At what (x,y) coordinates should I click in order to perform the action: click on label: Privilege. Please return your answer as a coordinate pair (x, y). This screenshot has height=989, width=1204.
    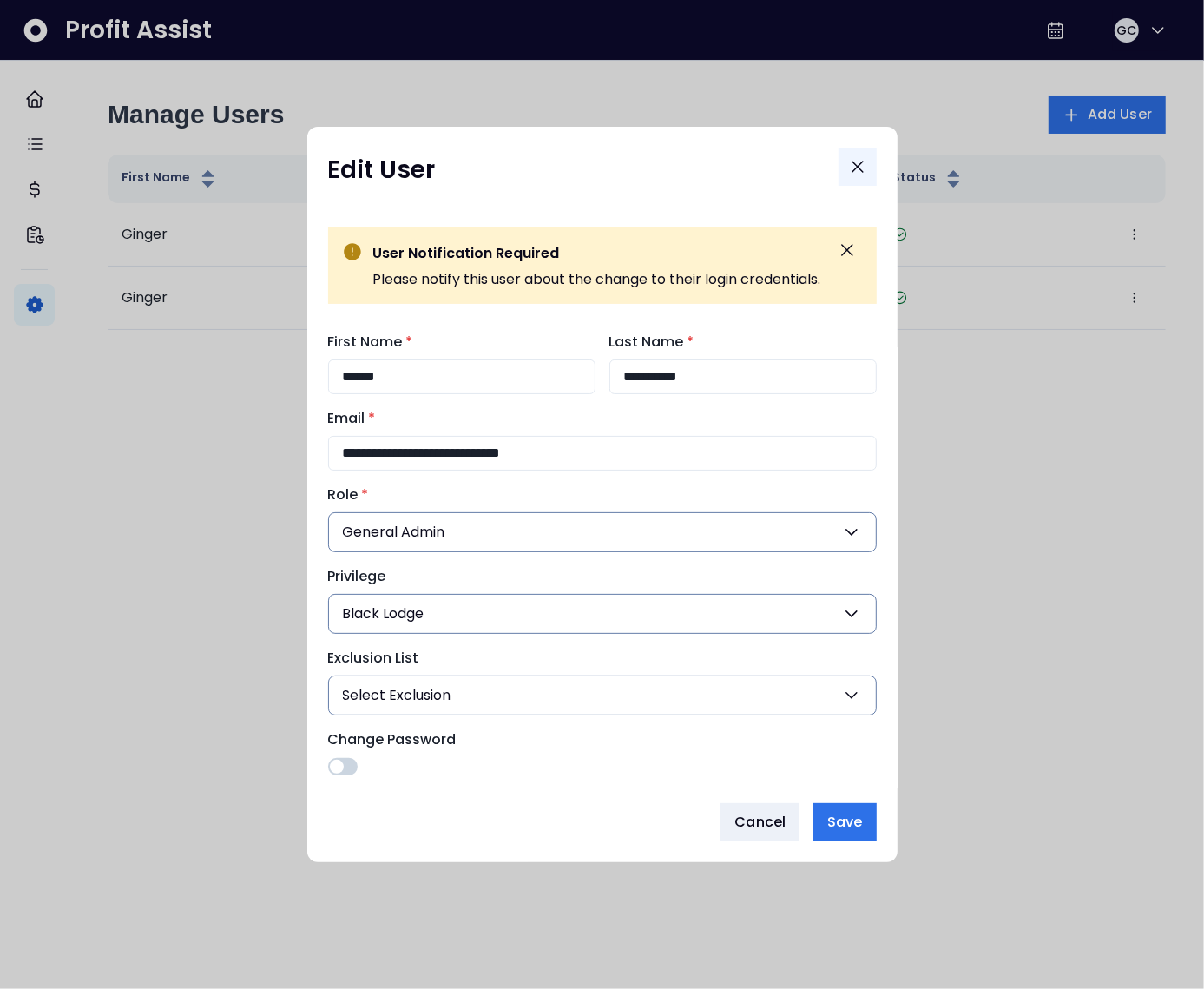
    Looking at the image, I should click on (597, 576).